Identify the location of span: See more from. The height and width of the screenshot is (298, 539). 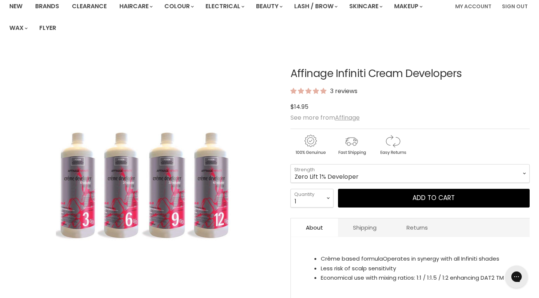
(325, 117).